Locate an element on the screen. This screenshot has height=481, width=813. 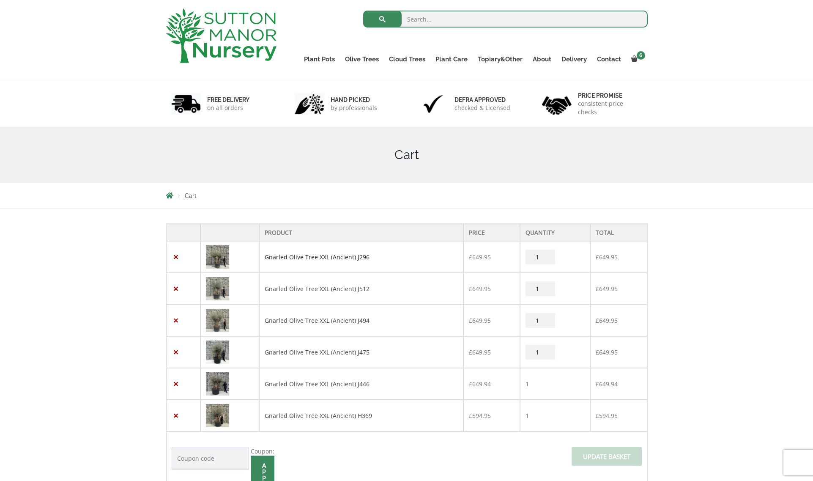
a: Gnarled Olive Tree XXL (Ancient) J446 is located at coordinates (317, 383).